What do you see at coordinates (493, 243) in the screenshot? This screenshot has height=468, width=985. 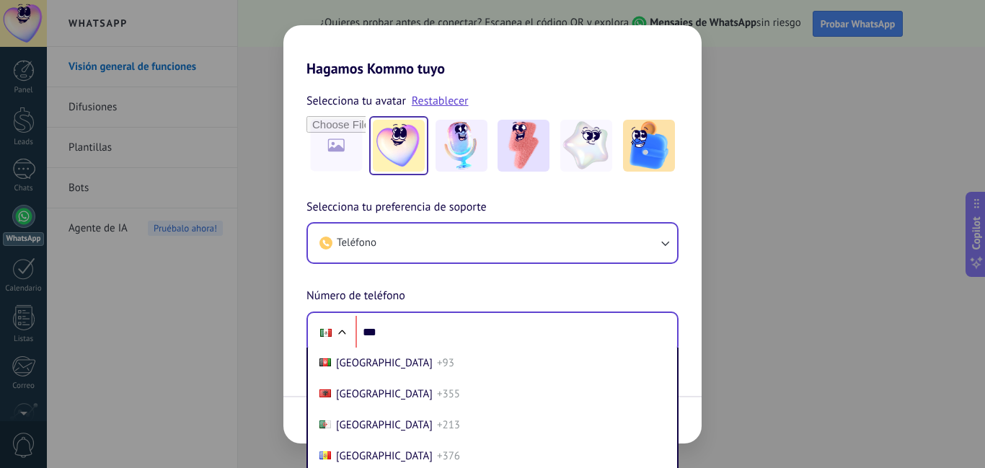 I see `button: Teléfono` at bounding box center [493, 243].